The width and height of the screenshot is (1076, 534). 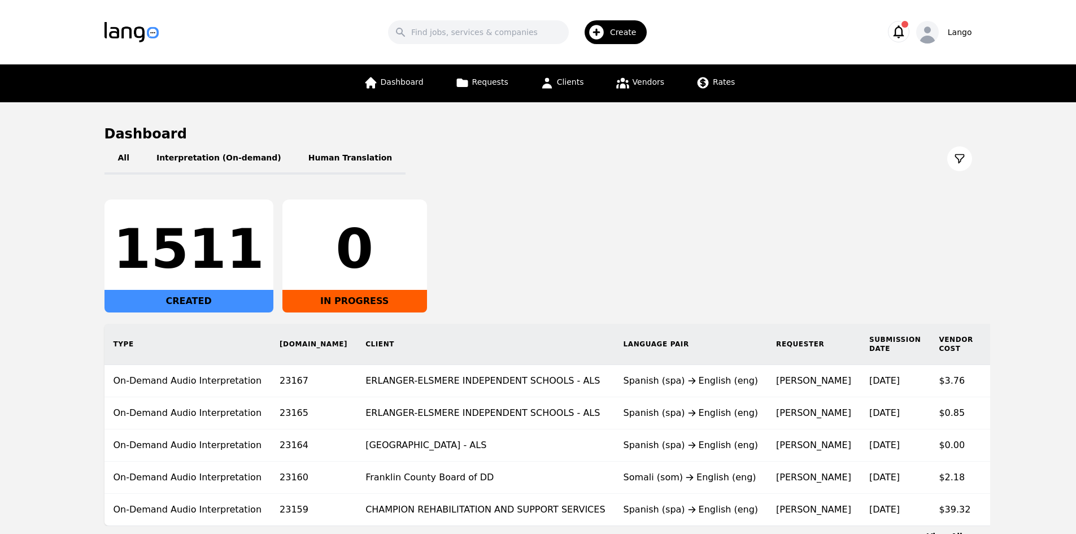 What do you see at coordinates (944, 32) in the screenshot?
I see `button: Lango` at bounding box center [944, 32].